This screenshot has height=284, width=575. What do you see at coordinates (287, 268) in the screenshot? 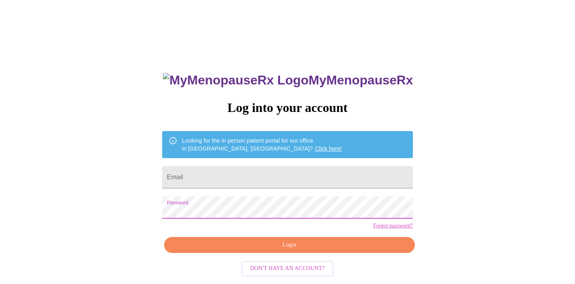
I see `a: Don't have an account?` at bounding box center [287, 268].